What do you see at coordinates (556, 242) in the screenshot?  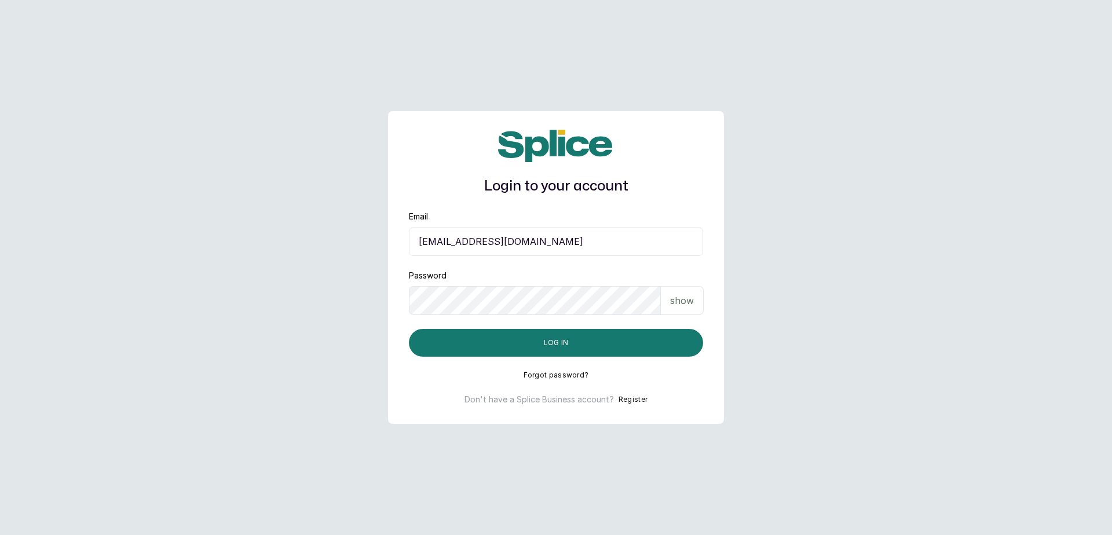 I see `input: email@acme.com` at bounding box center [556, 242].